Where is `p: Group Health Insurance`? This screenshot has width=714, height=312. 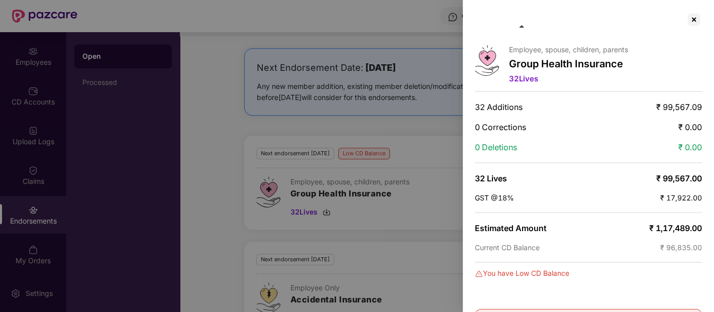
p: Group Health Insurance is located at coordinates (569, 64).